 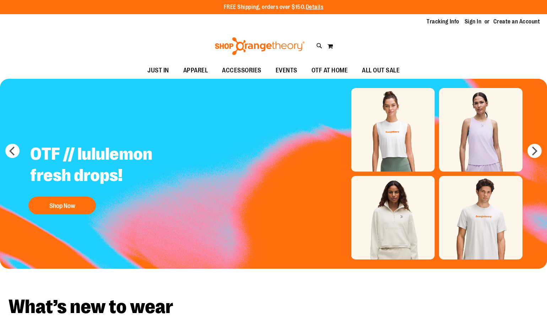 I want to click on img: Shop Orangetheory, so click(x=260, y=46).